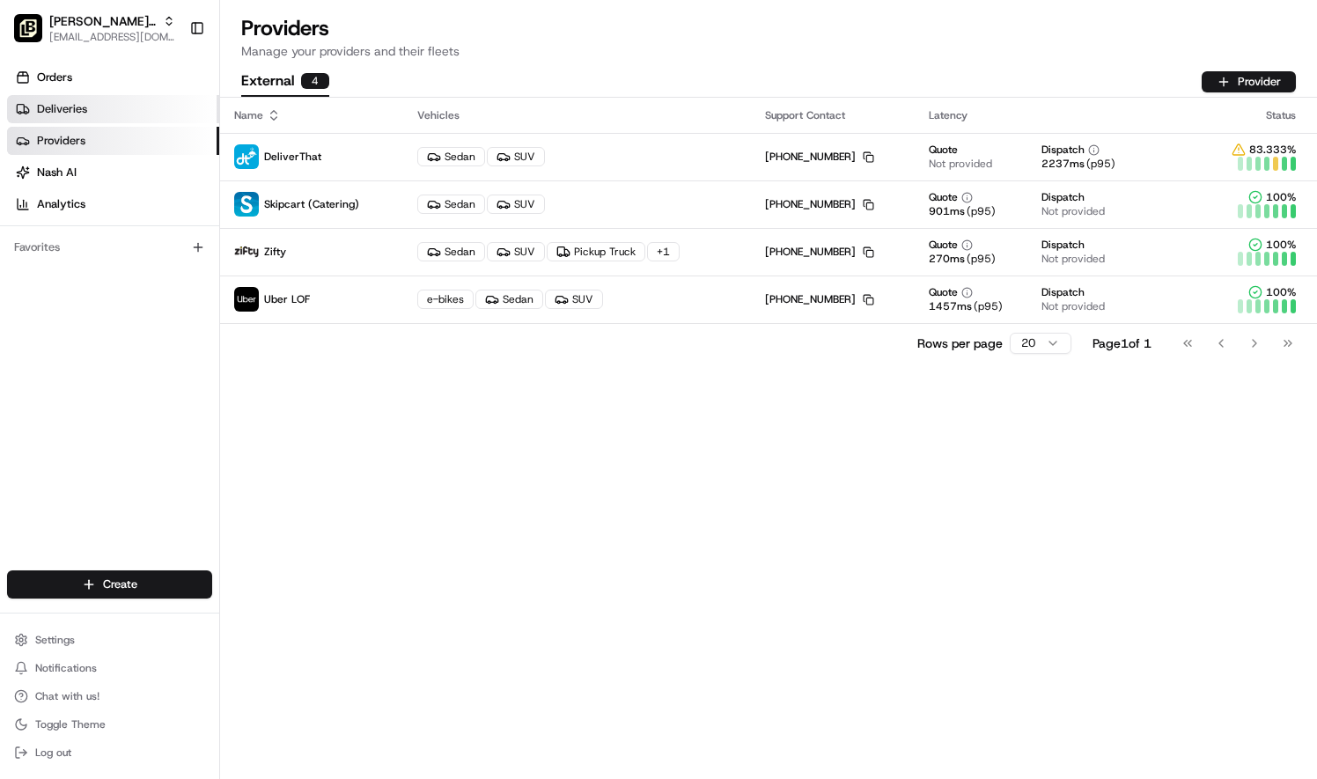 The image size is (1317, 779). Describe the element at coordinates (168, 304) in the screenshot. I see `a: Powered byPylon` at that location.